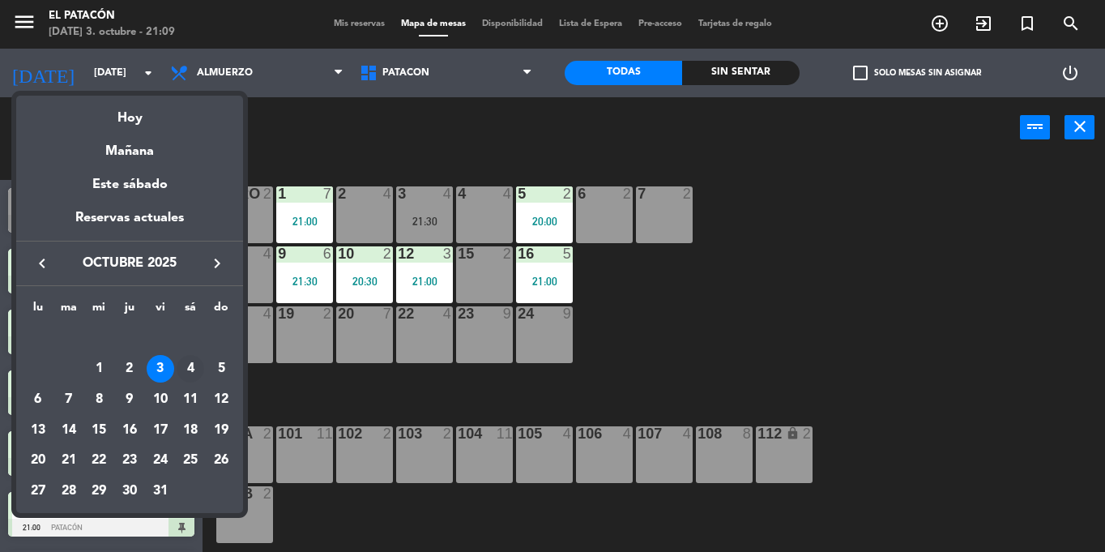 The height and width of the screenshot is (552, 1105). I want to click on div: 10, so click(160, 399).